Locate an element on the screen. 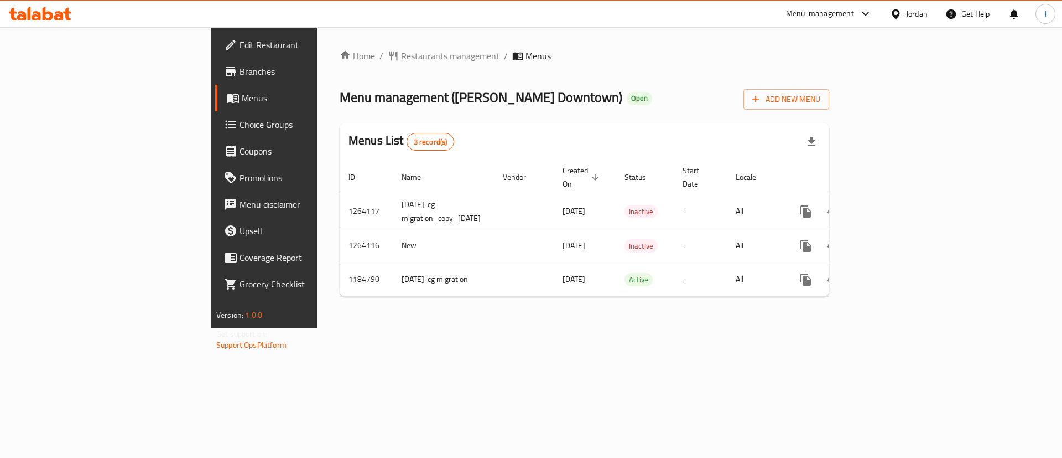 The image size is (1062, 458). a: Upsell is located at coordinates (302, 231).